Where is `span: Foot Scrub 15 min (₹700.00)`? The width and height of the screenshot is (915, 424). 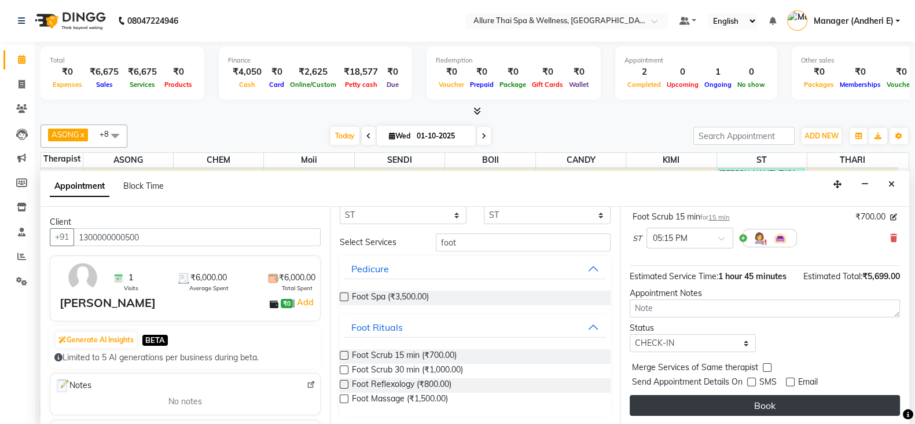 span: Foot Scrub 15 min (₹700.00) is located at coordinates (404, 356).